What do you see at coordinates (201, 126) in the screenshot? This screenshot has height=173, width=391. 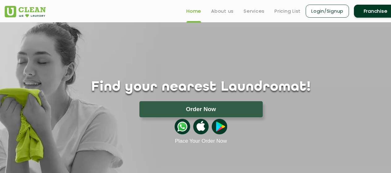 I see `img: apple-icon.png` at bounding box center [201, 126].